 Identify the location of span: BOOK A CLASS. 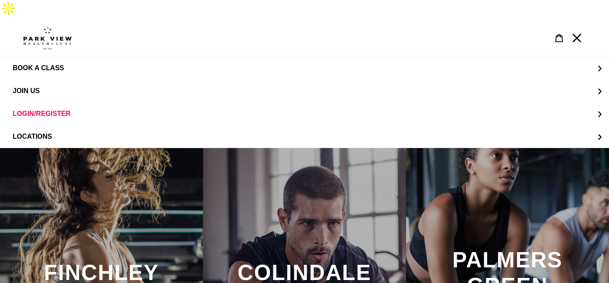
(38, 68).